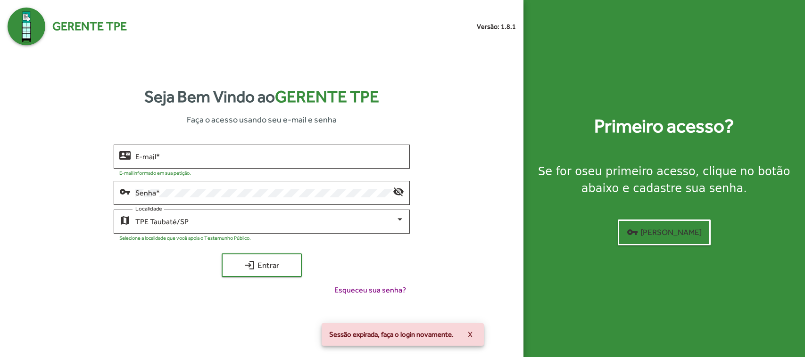 This screenshot has height=357, width=805. What do you see at coordinates (162, 222) in the screenshot?
I see `span: TPE Taubaté/SP` at bounding box center [162, 222].